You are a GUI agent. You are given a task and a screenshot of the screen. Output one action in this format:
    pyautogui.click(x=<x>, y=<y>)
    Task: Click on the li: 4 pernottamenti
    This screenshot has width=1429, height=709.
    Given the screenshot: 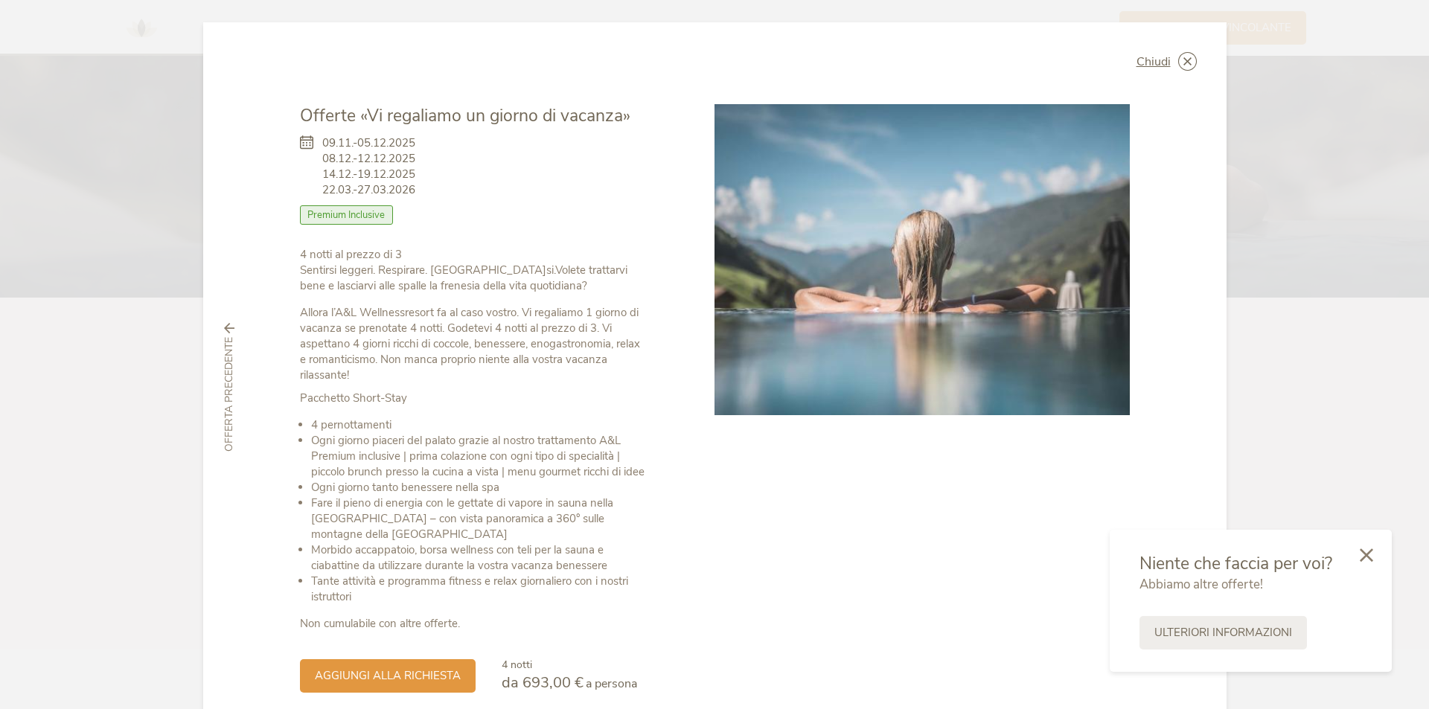 What is the action you would take?
    pyautogui.click(x=479, y=425)
    